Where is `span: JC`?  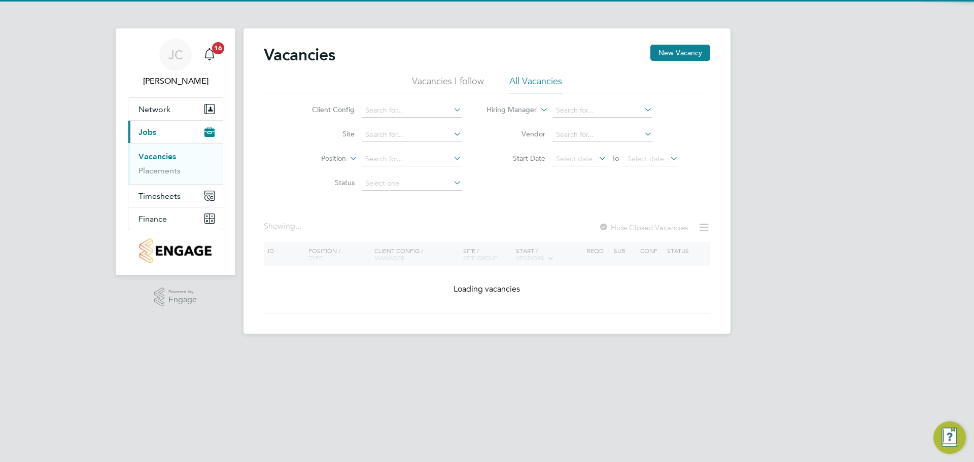 span: JC is located at coordinates (176, 55).